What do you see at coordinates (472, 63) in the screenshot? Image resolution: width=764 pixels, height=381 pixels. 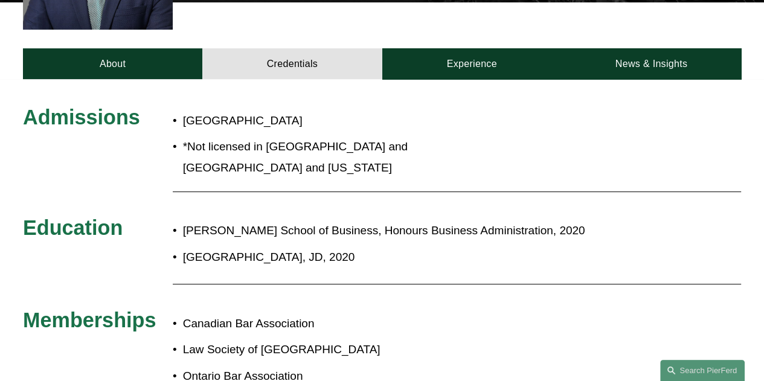 I see `a: Experience` at bounding box center [472, 63].